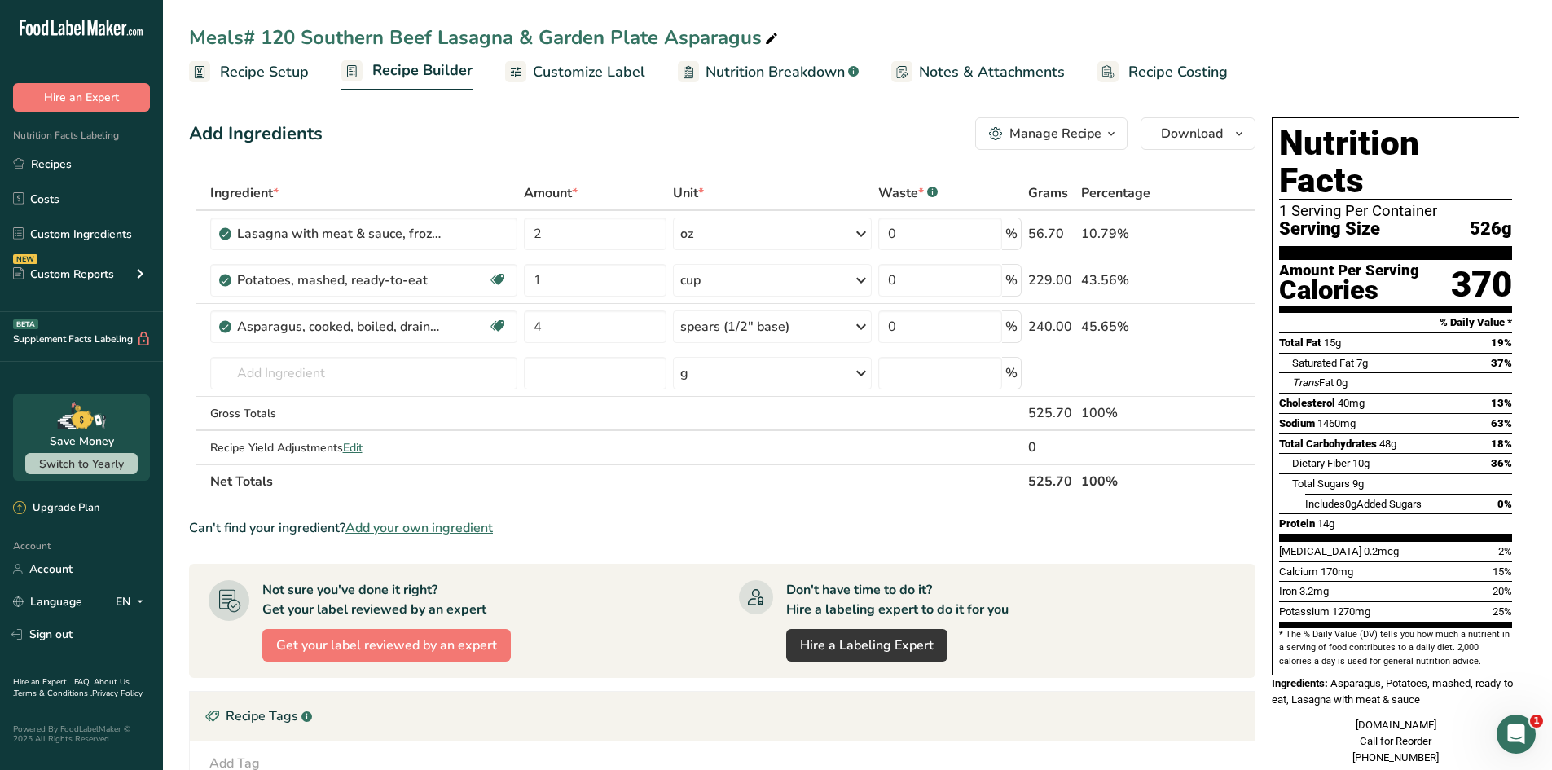 The width and height of the screenshot is (1552, 770). I want to click on div: 56.70, so click(1051, 234).